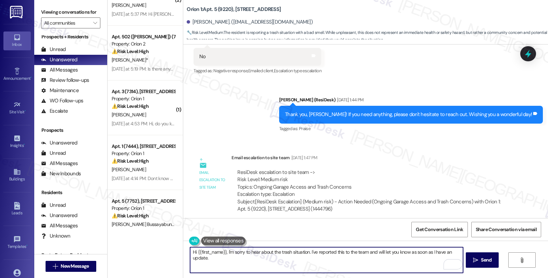  What do you see at coordinates (205, 33) in the screenshot?
I see `strong: 🔧 Risk Level: Medium` at bounding box center [205, 33].